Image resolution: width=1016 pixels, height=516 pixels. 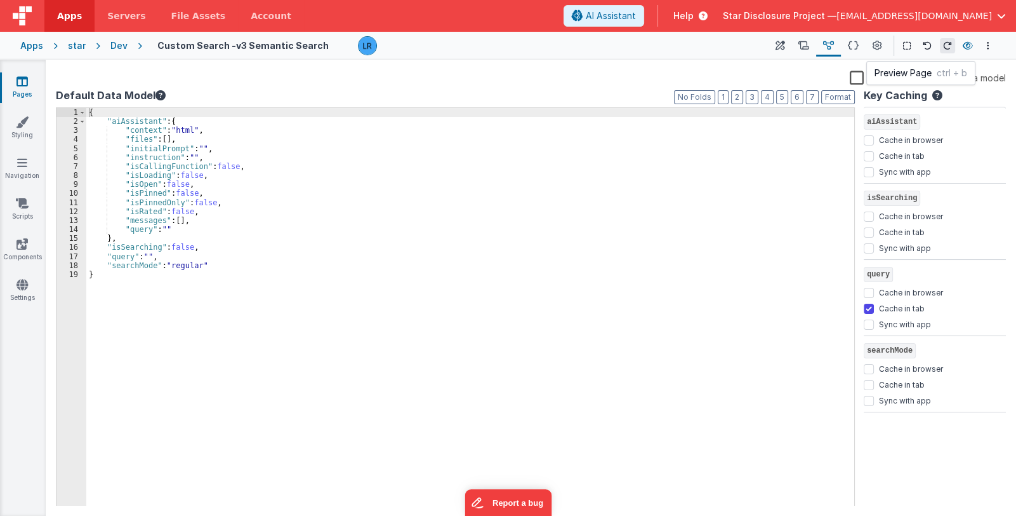 What do you see at coordinates (611, 16) in the screenshot?
I see `span: AI Assistant` at bounding box center [611, 16].